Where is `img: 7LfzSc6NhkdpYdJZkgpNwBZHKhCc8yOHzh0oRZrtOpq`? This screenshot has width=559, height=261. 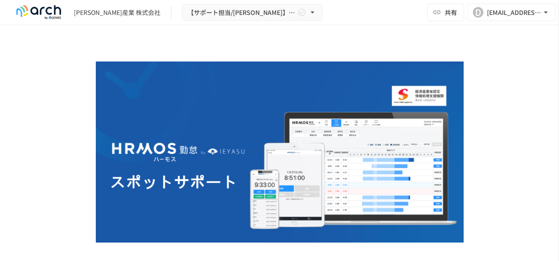 img: 7LfzSc6NhkdpYdJZkgpNwBZHKhCc8yOHzh0oRZrtOpq is located at coordinates (279, 153).